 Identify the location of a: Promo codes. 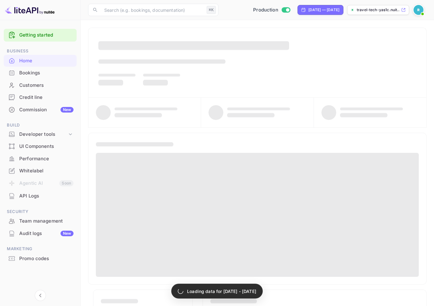
(40, 259).